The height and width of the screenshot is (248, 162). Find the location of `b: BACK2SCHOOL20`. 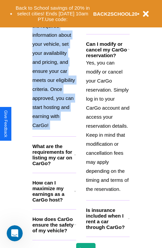

b: BACK2SCHOOL20 is located at coordinates (115, 14).